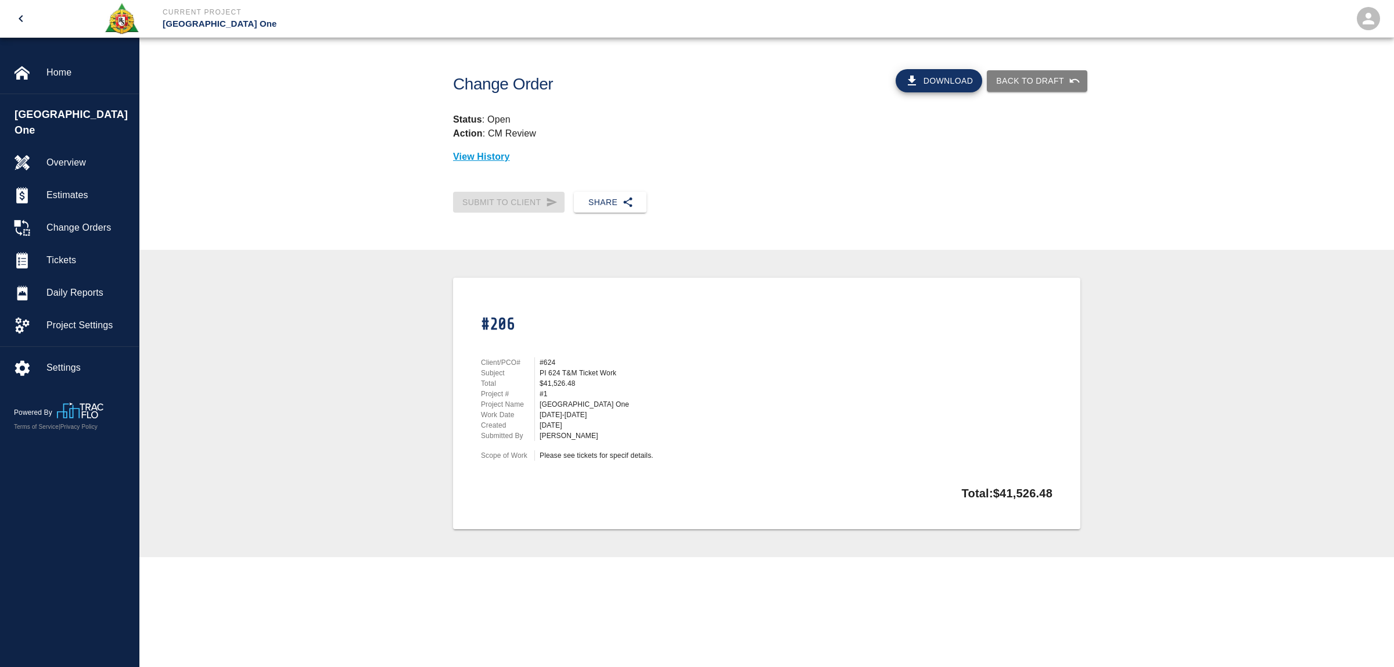 This screenshot has height=667, width=1394. Describe the element at coordinates (610, 202) in the screenshot. I see `button: Share` at that location.